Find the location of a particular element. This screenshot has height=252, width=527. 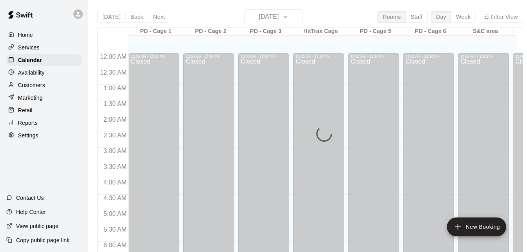

a: Marketing is located at coordinates (44, 98).